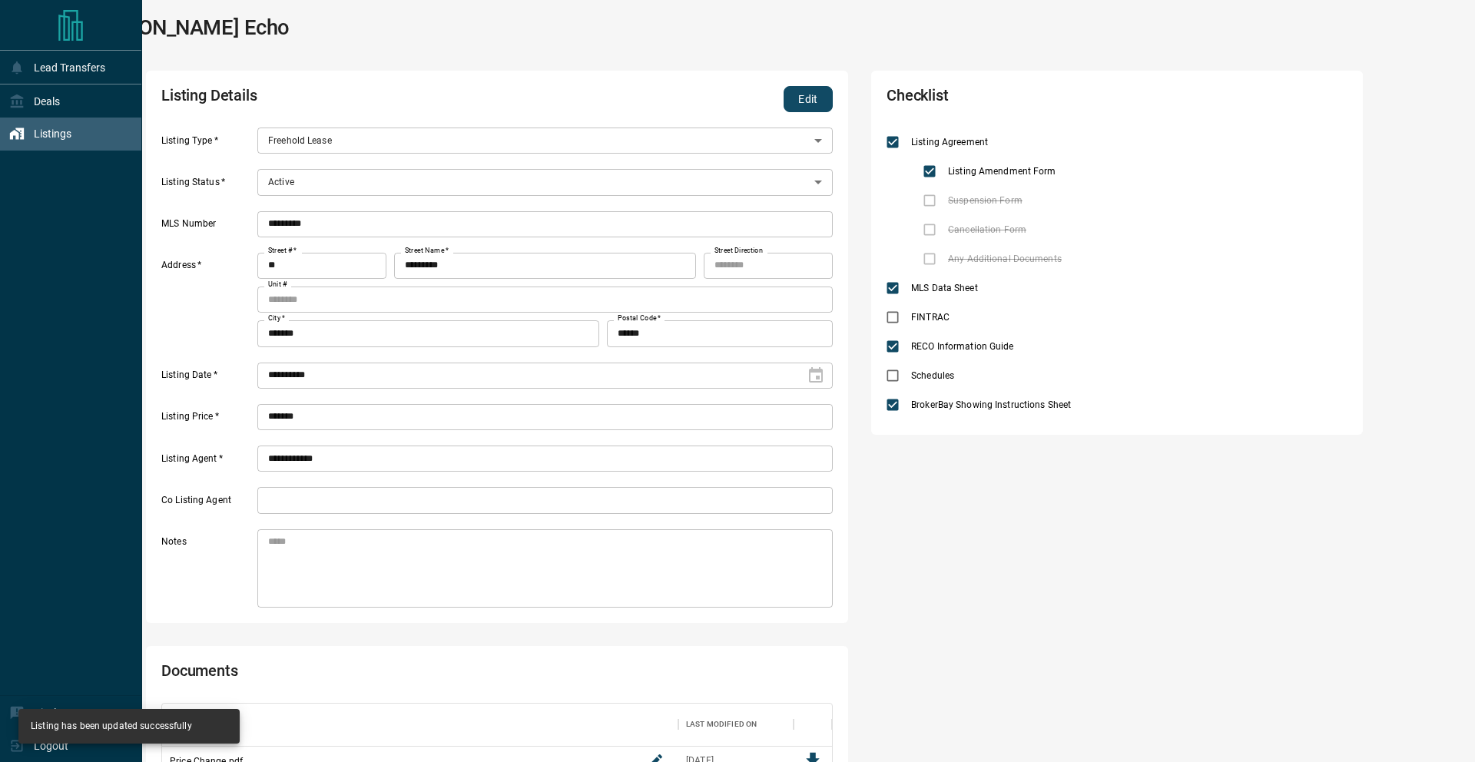 The height and width of the screenshot is (762, 1475). I want to click on label: Street Direction, so click(738, 250).